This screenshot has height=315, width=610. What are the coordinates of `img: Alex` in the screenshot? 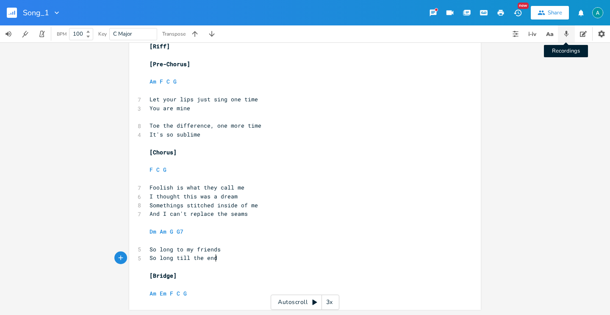 It's located at (598, 13).